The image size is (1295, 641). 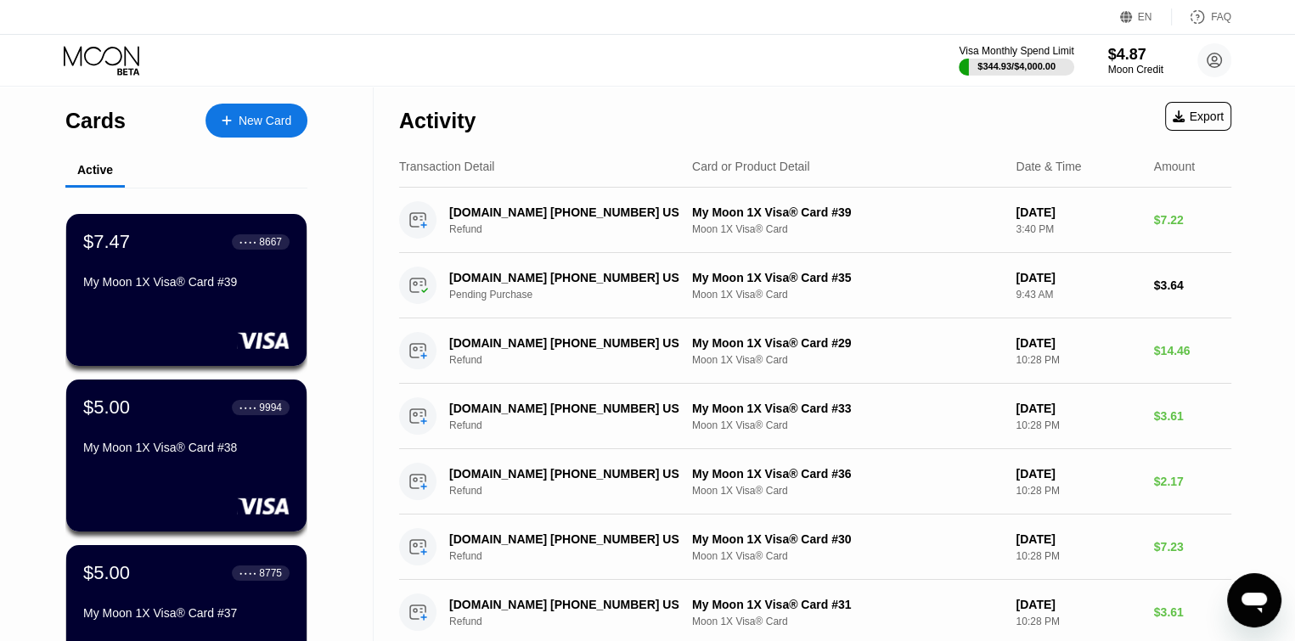 I want to click on div: $344.93 / $4,000.00, so click(x=1016, y=66).